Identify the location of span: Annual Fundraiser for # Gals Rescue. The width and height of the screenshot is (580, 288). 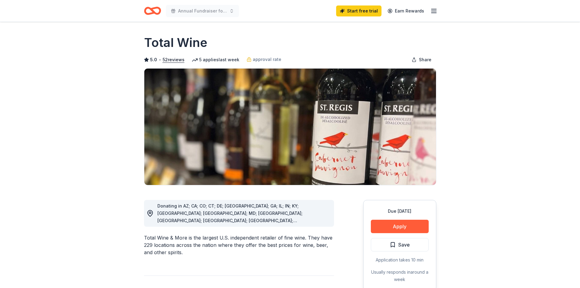
(203, 11).